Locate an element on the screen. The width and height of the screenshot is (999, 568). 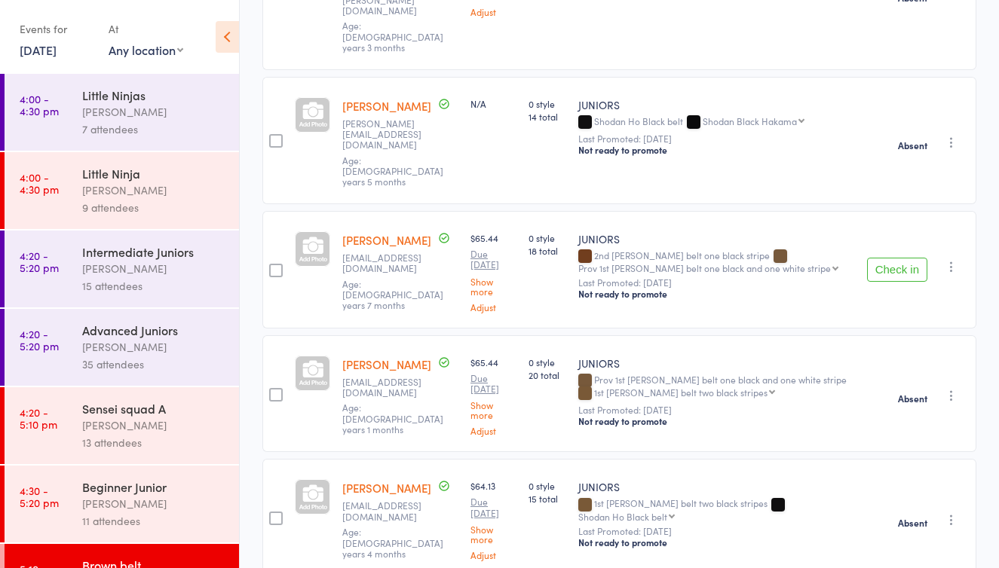
div: Sensei squad A is located at coordinates (154, 409).